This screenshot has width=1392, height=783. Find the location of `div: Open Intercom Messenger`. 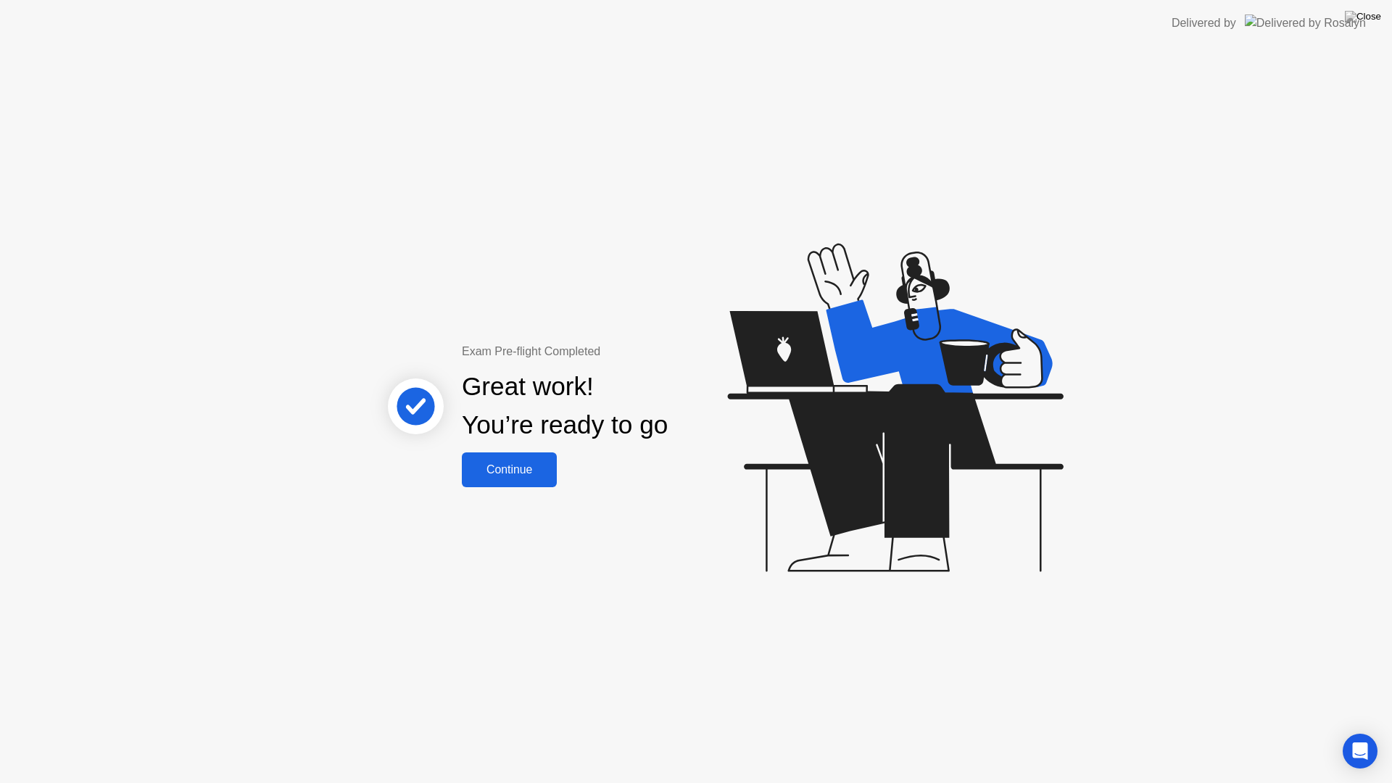

div: Open Intercom Messenger is located at coordinates (1360, 751).